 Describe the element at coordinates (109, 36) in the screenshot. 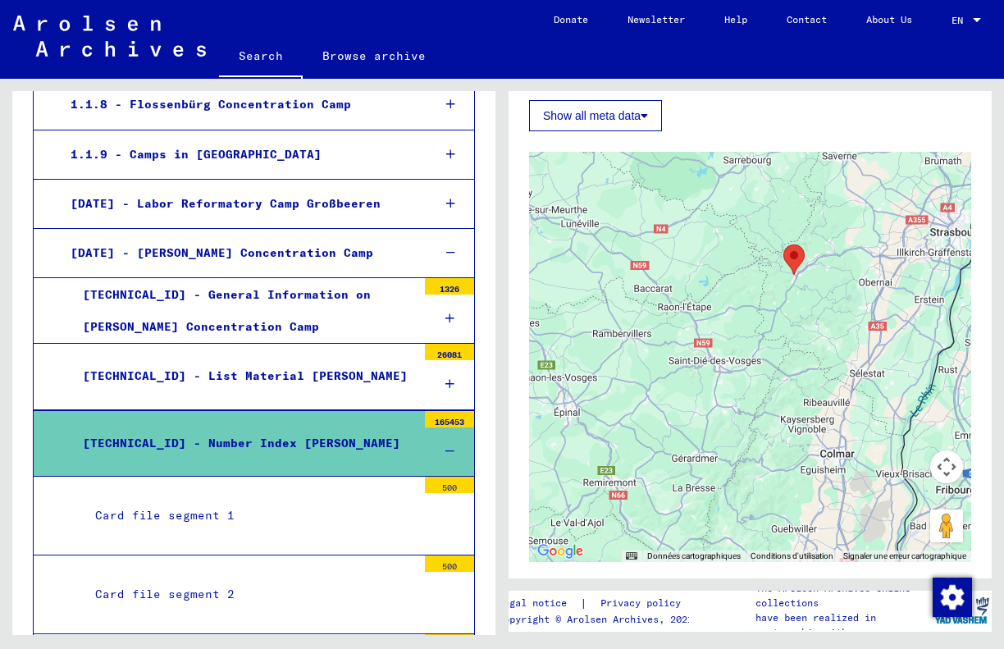

I see `img: Arolsen_neg.svg` at that location.